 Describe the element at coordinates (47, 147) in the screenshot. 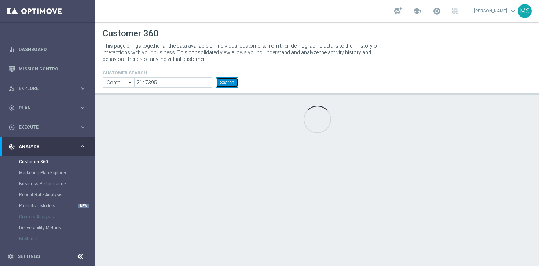

I see `div: track_changes Analyze keyboard_arrow_right` at that location.